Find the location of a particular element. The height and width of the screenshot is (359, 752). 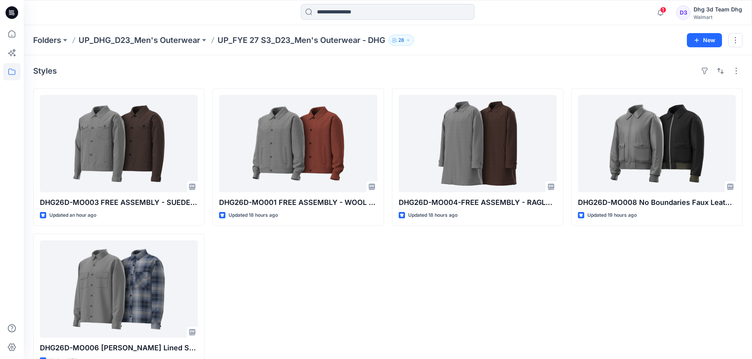

a: DHG26D-MO008 No Boundaries Faux Leather Jacket is located at coordinates (657, 144).